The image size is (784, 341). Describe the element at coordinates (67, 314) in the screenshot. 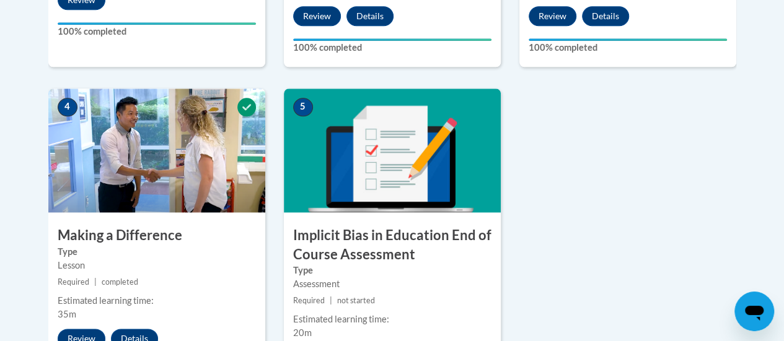

I see `span: 35m` at that location.